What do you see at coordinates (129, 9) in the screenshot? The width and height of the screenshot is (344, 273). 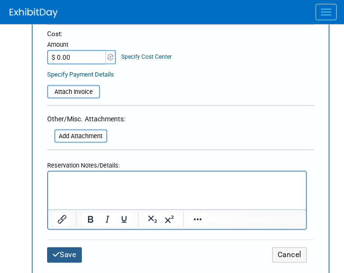 I see `body: Rich Text Area. Press ALT-0 for help.` at bounding box center [129, 9].